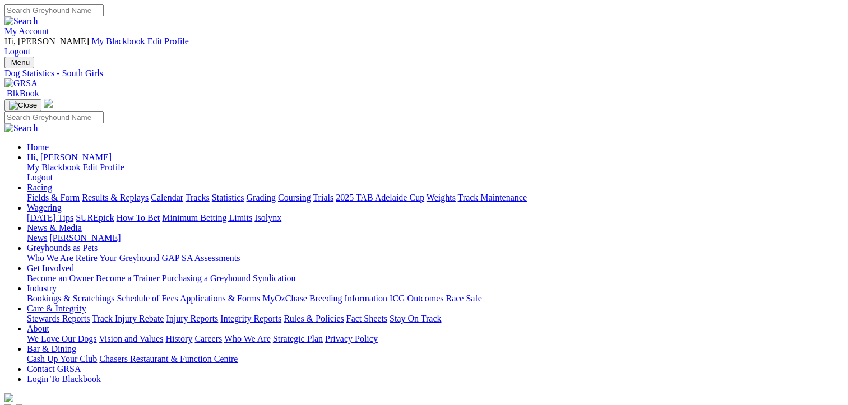 The width and height of the screenshot is (848, 405). What do you see at coordinates (206, 278) in the screenshot?
I see `a: Purchasing a Greyhound` at bounding box center [206, 278].